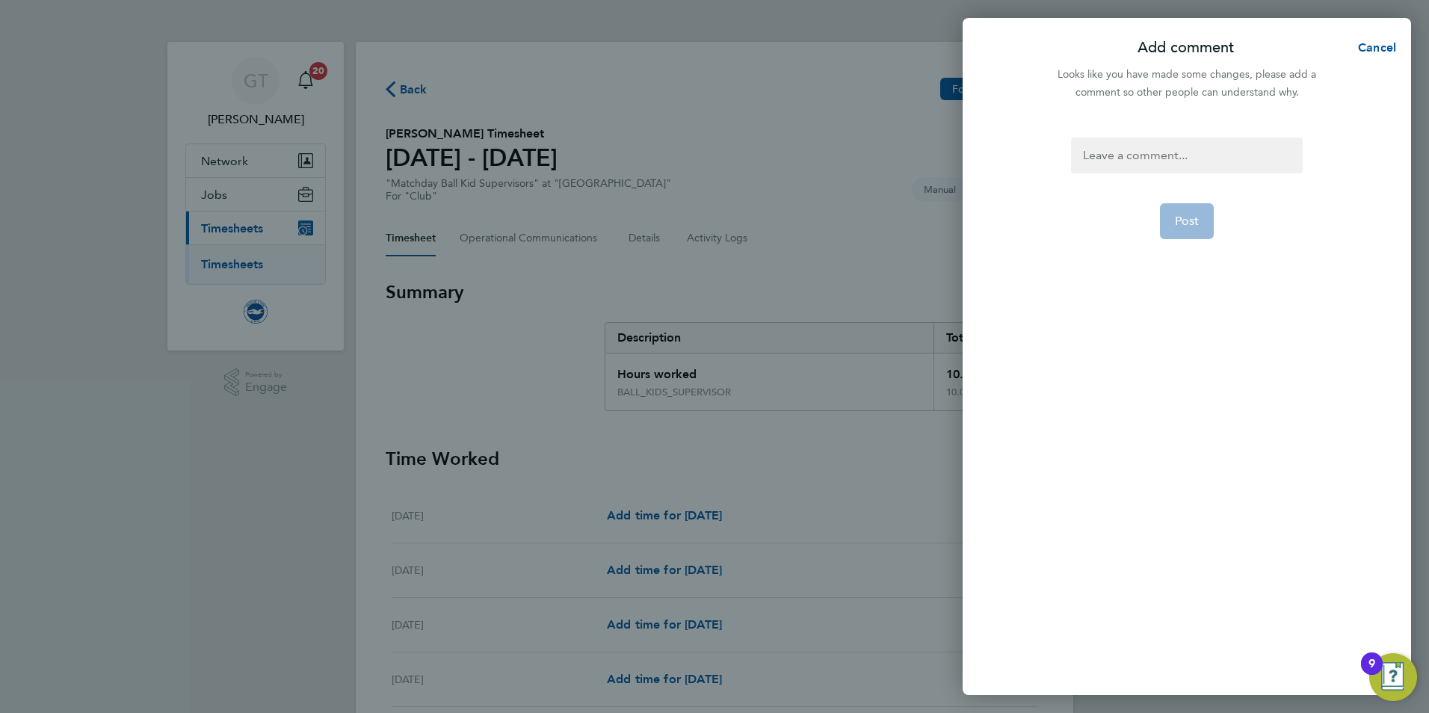 Image resolution: width=1429 pixels, height=713 pixels. What do you see at coordinates (1375, 47) in the screenshot?
I see `span: Cancel` at bounding box center [1375, 47].